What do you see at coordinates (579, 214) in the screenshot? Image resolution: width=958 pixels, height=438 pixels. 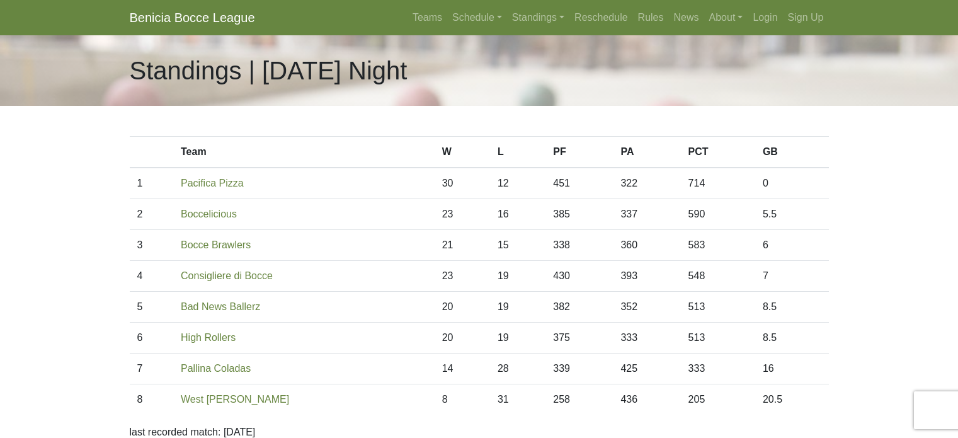 I see `td: 385` at bounding box center [579, 214].